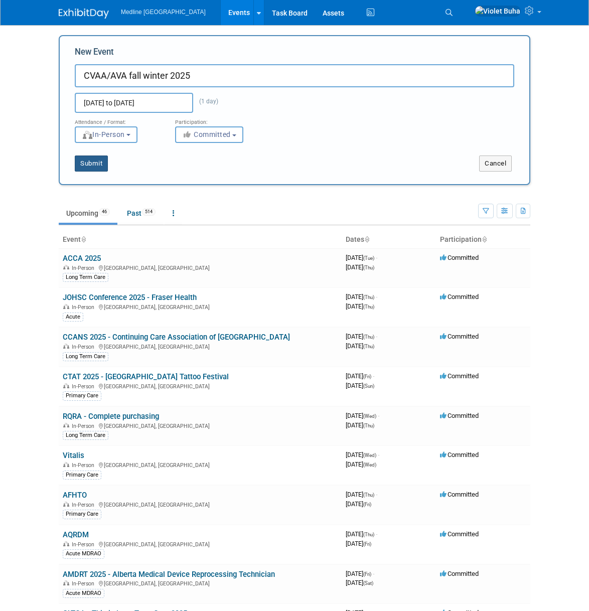 This screenshot has width=589, height=611. I want to click on a: AQRDM, so click(76, 535).